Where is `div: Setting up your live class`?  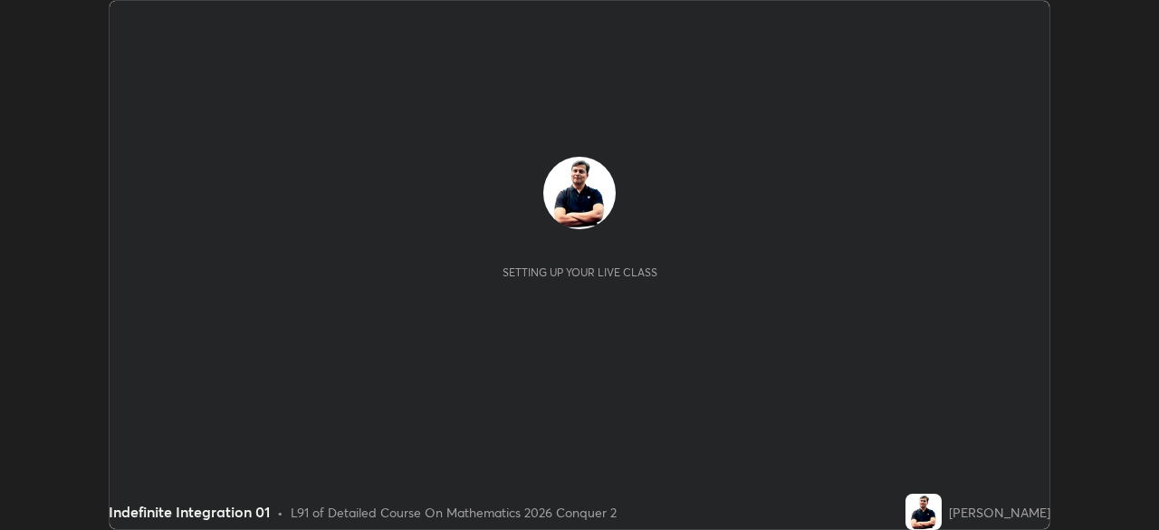 div: Setting up your live class is located at coordinates (580, 272).